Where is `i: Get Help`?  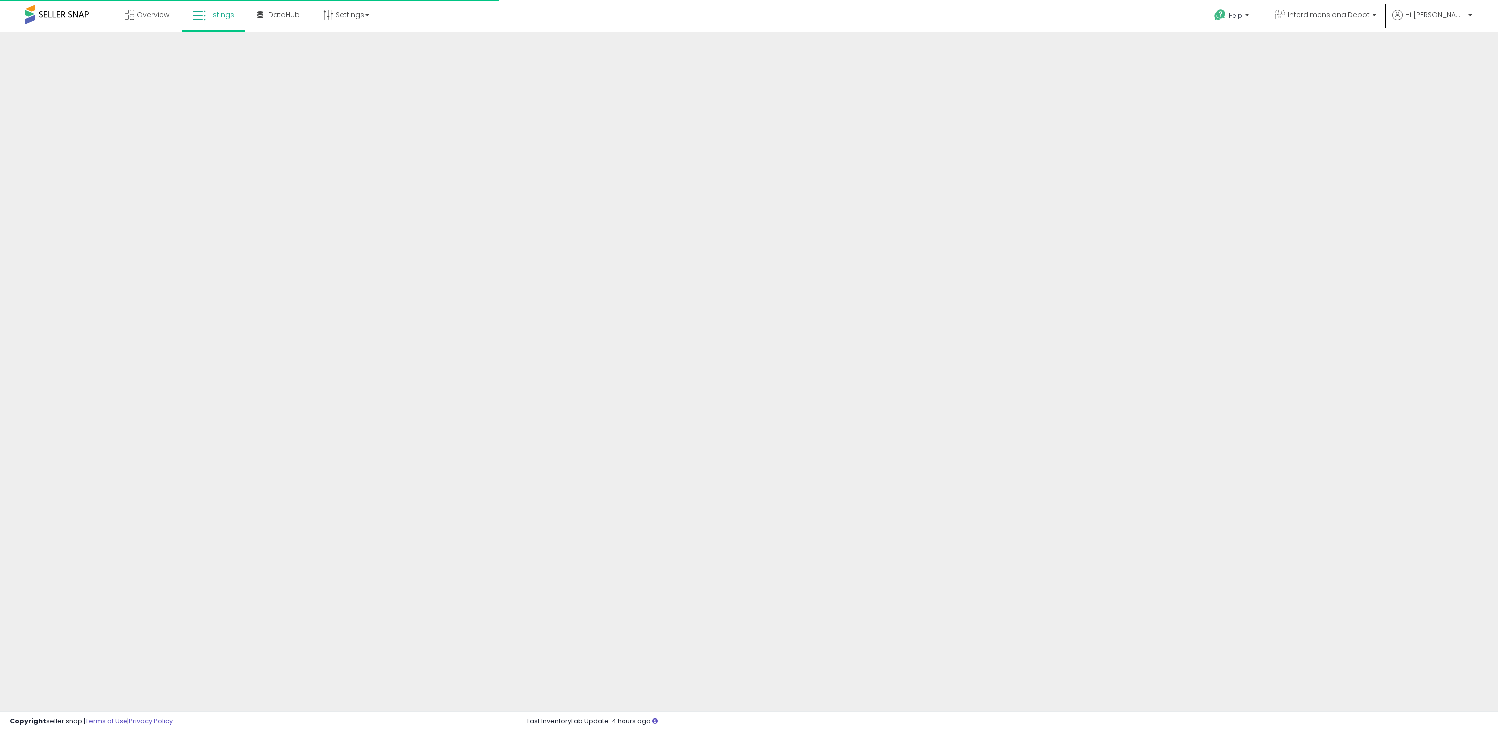
i: Get Help is located at coordinates (1220, 15).